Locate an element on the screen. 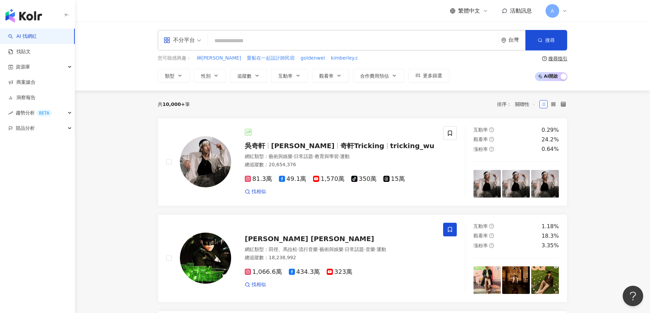 The image size is (650, 313). div: 3.35% is located at coordinates (550, 246).